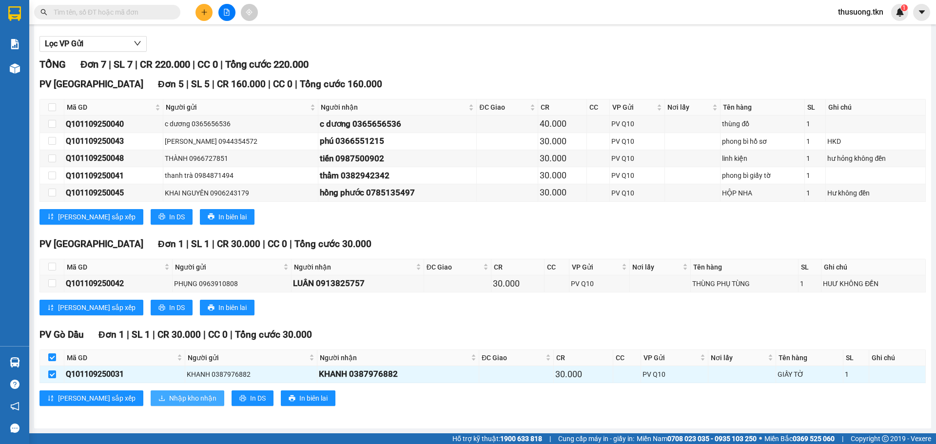  I want to click on span: SL 7, so click(123, 64).